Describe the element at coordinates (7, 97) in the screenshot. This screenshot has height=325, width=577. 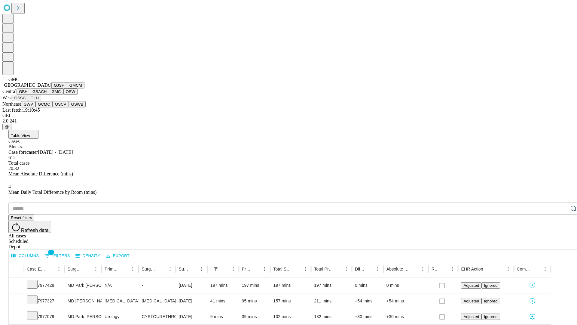
I see `span: West` at that location.